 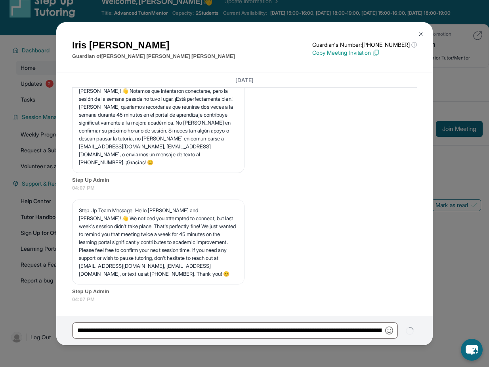 What do you see at coordinates (389, 330) in the screenshot?
I see `img: Emoji` at bounding box center [389, 330].